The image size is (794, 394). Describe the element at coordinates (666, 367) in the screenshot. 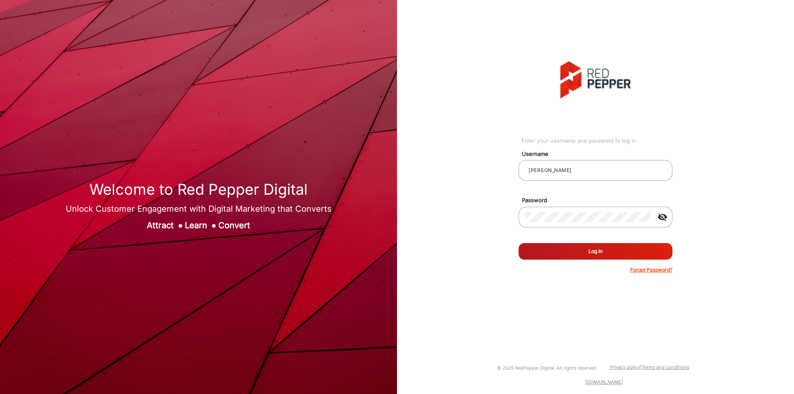

I see `a: Terms and conditions` at that location.